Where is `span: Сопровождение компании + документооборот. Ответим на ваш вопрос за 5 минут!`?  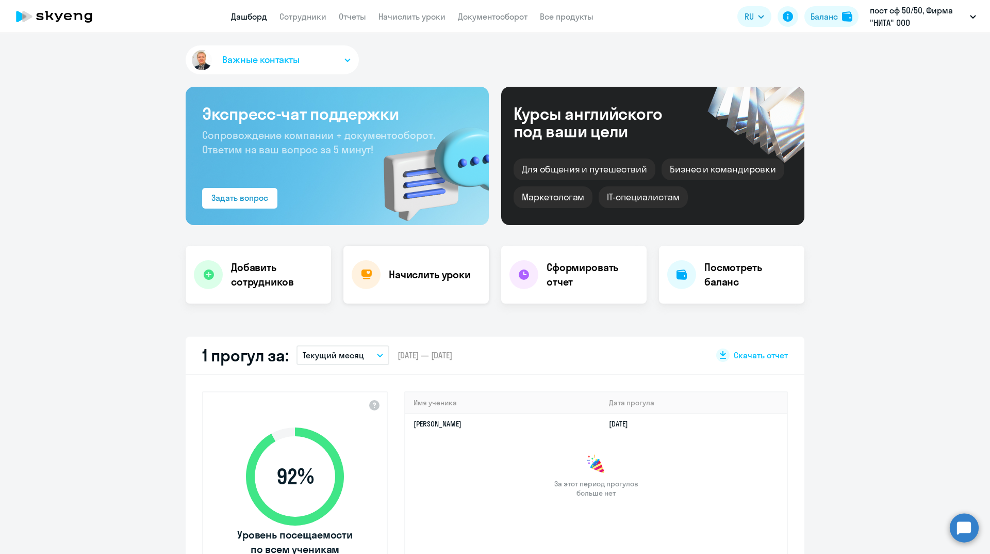 span: Сопровождение компании + документооборот. Ответим на ваш вопрос за 5 минут! is located at coordinates (319, 142).